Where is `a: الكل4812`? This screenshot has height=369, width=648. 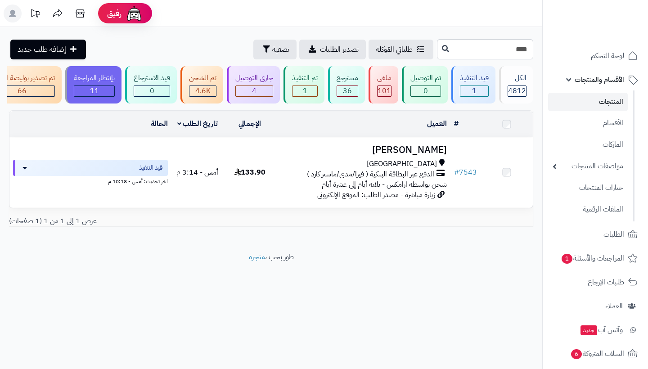 a: الكل4812 is located at coordinates (516, 85).